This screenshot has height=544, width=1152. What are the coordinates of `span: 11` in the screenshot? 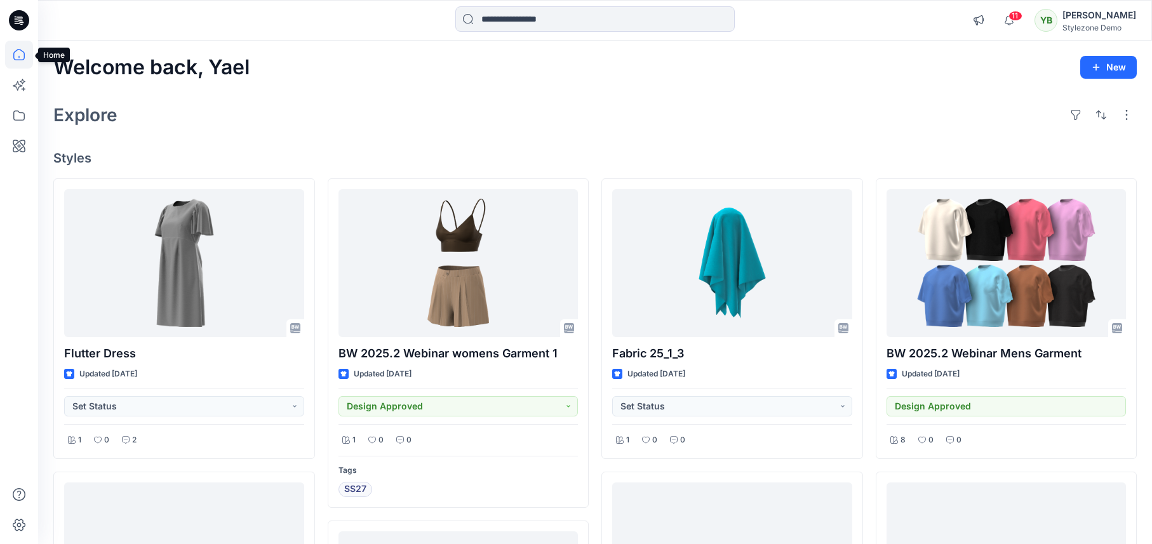 It's located at (1015, 16).